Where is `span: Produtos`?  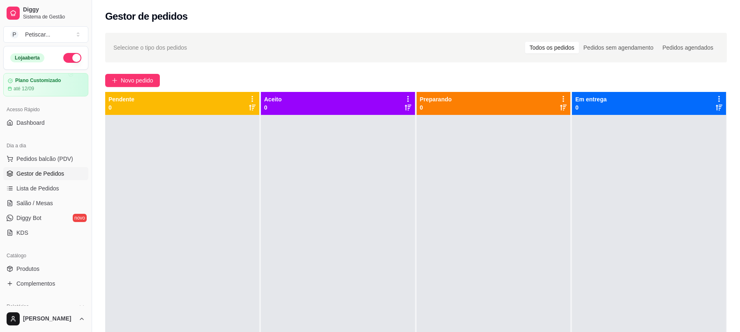
span: Produtos is located at coordinates (28, 269).